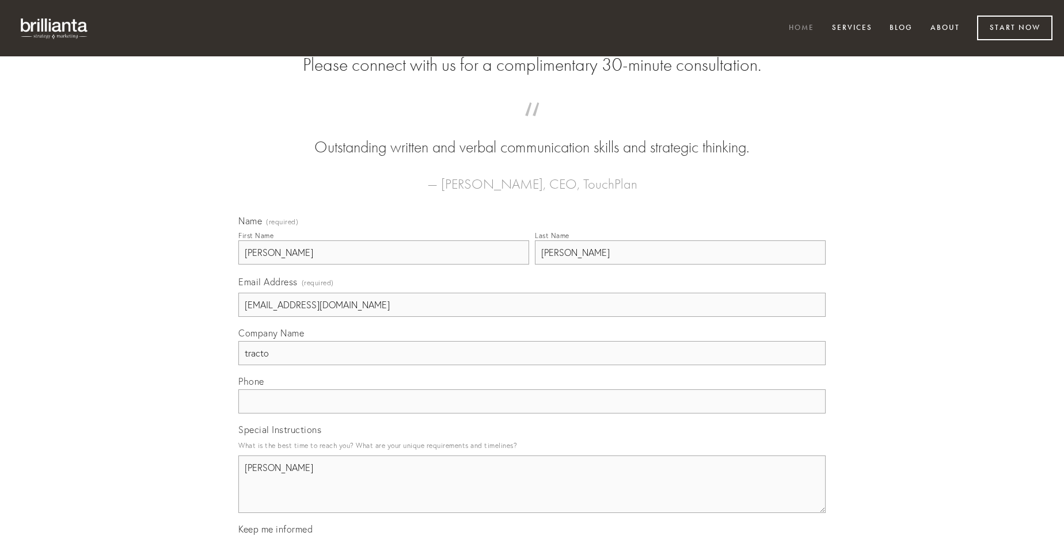 The image size is (1064, 540). What do you see at coordinates (532, 136) in the screenshot?
I see `blockquote: Outstanding written and verbal communication skills and strategic thinking.` at bounding box center [532, 136].